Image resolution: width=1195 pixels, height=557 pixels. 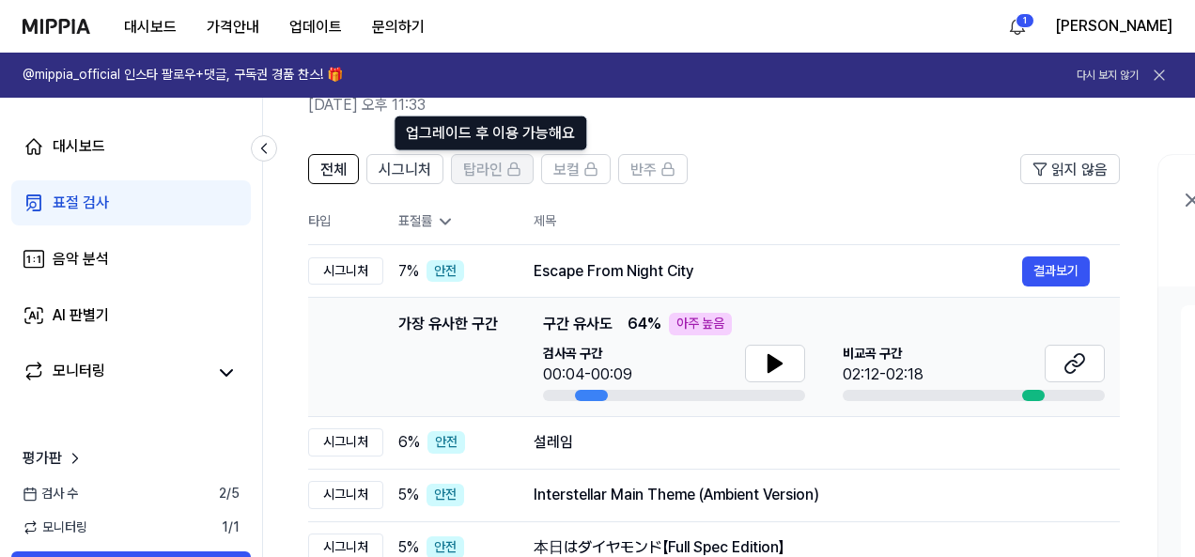 I want to click on th: 타입, so click(x=346, y=222).